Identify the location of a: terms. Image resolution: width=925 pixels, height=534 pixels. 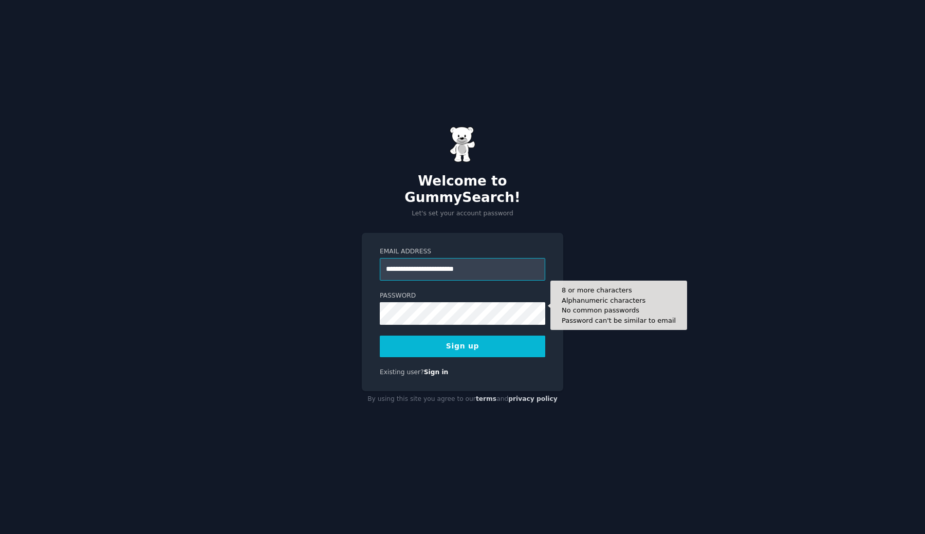
(486, 399).